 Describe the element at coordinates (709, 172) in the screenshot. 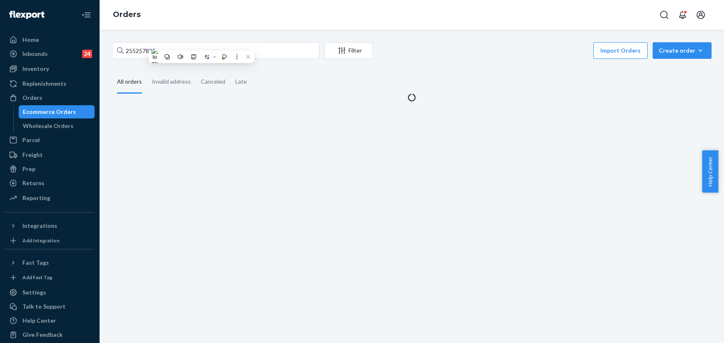

I see `button: Help Center` at that location.